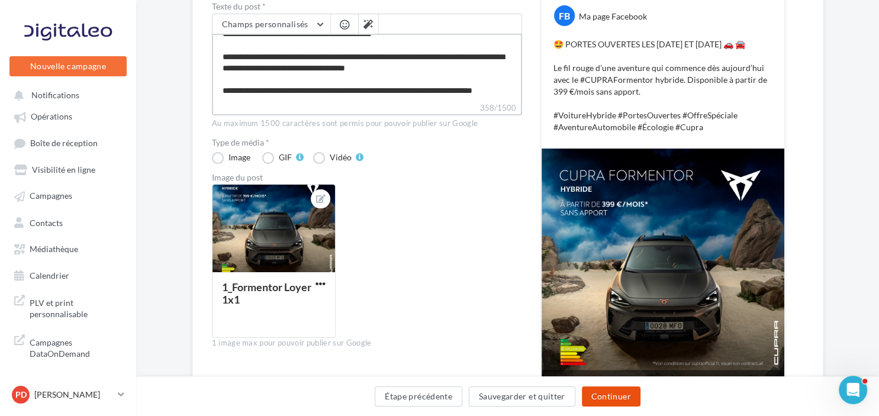 Image resolution: width=879 pixels, height=416 pixels. What do you see at coordinates (367, 143) in the screenshot?
I see `label: Type de média *` at bounding box center [367, 143].